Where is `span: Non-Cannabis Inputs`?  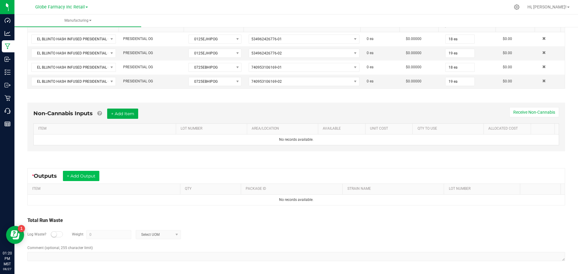
span: Non-Cannabis Inputs is located at coordinates (63, 114).